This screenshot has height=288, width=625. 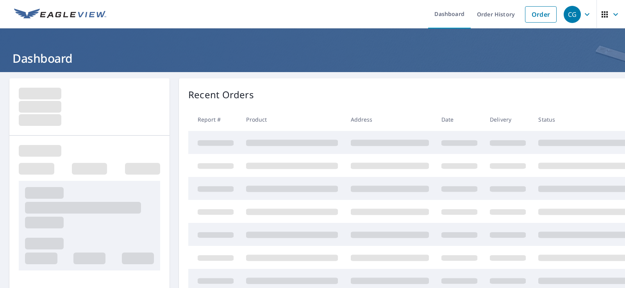 What do you see at coordinates (312, 58) in the screenshot?
I see `h1: Dashboard` at bounding box center [312, 58].